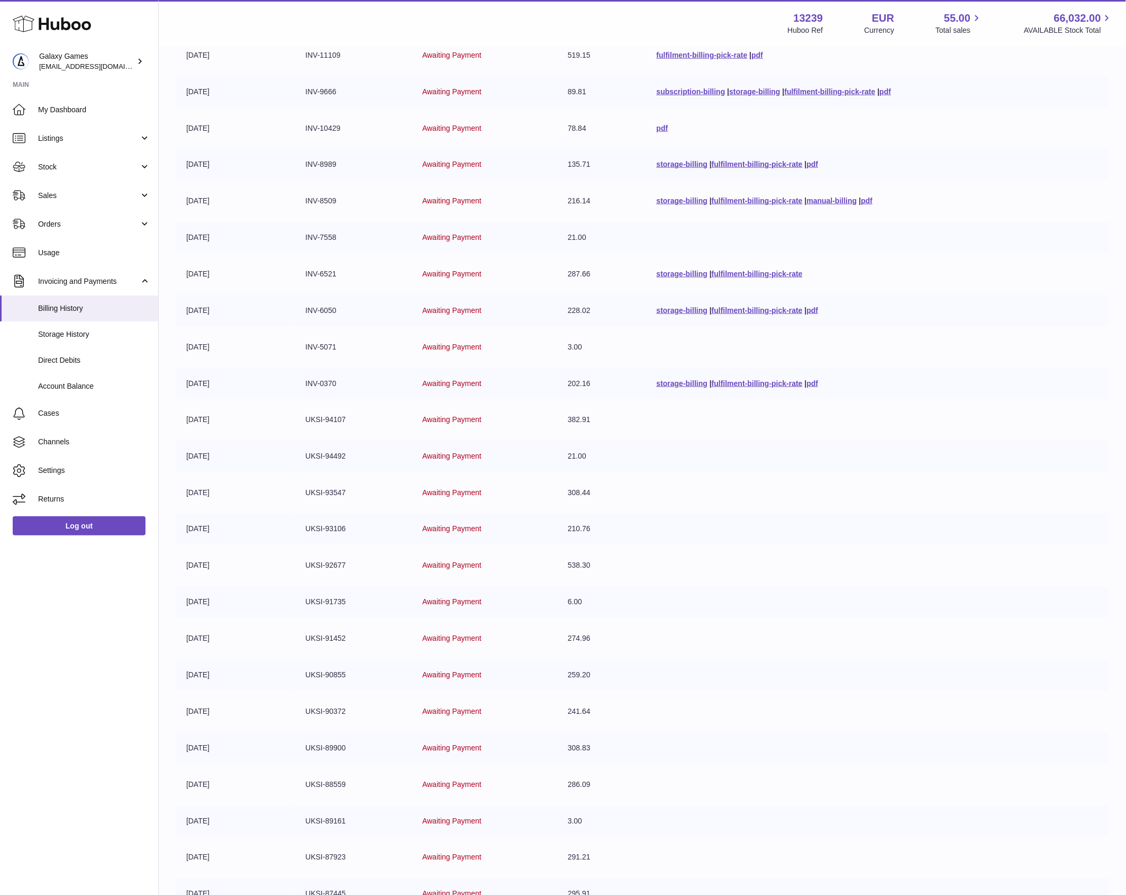 The width and height of the screenshot is (1126, 895). What do you see at coordinates (353, 274) in the screenshot?
I see `td: INV-6521` at bounding box center [353, 274].